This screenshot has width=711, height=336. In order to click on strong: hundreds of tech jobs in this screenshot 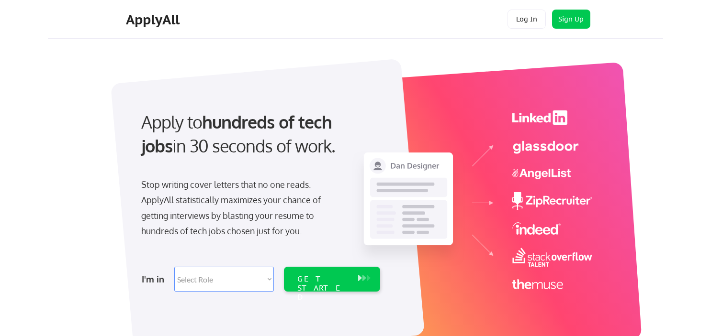, I will do `click(238, 134)`.